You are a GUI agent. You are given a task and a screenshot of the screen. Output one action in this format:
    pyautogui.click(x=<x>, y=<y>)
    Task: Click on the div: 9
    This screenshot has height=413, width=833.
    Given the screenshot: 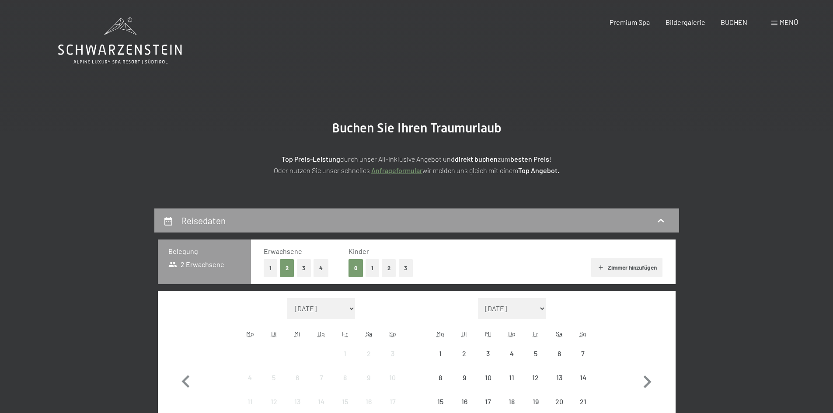 What is the action you would take?
    pyautogui.click(x=464, y=385)
    